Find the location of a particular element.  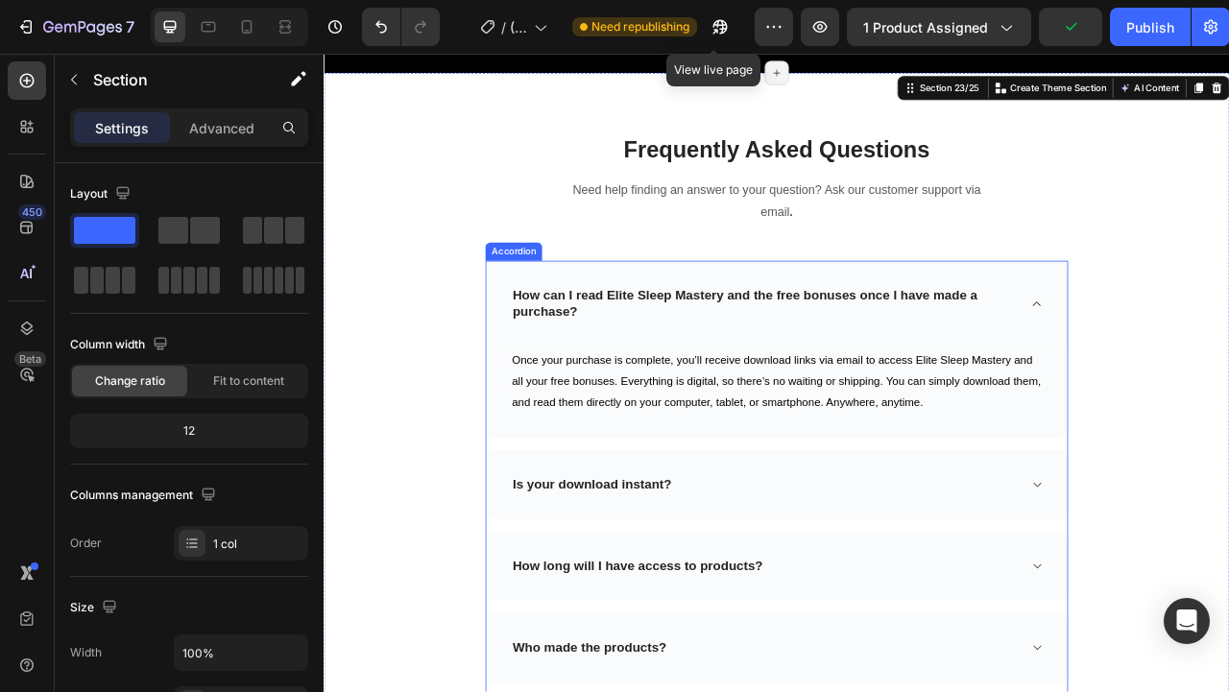

div: Rich Text Editor. Editing area: main is located at coordinates (576, 417).